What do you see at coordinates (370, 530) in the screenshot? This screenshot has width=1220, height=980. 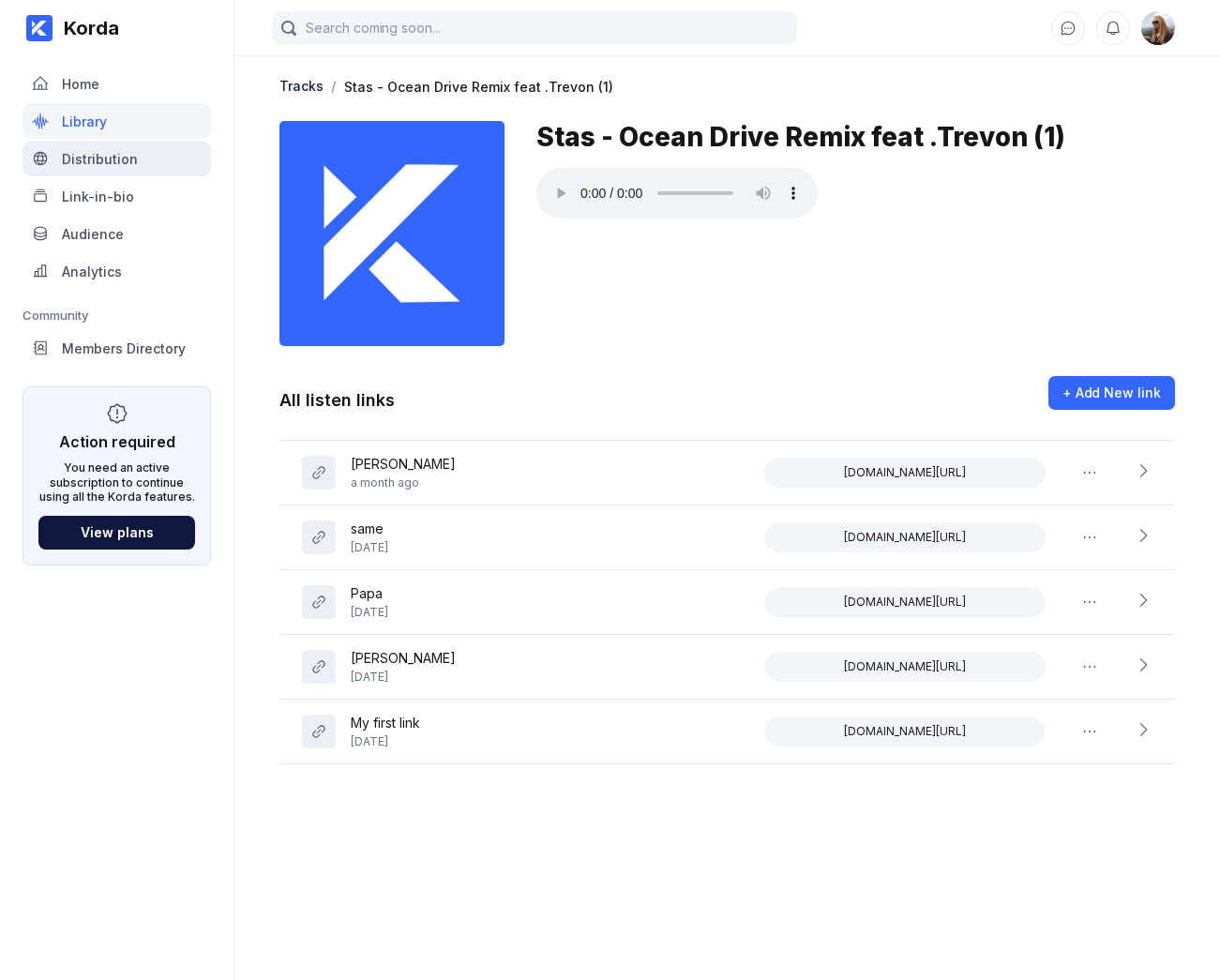 I see `div: same` at bounding box center [370, 530].